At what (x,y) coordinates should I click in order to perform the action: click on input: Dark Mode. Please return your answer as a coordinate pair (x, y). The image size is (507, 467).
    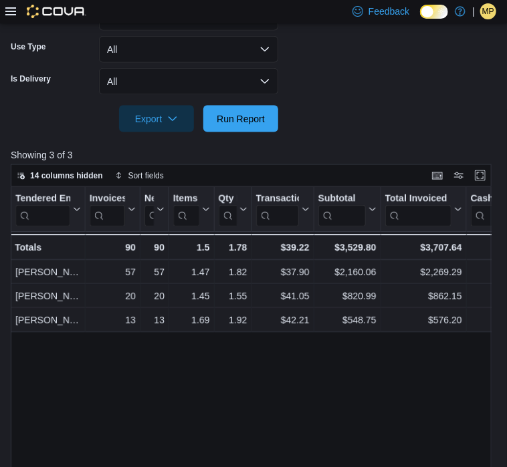
    Looking at the image, I should click on (434, 11).